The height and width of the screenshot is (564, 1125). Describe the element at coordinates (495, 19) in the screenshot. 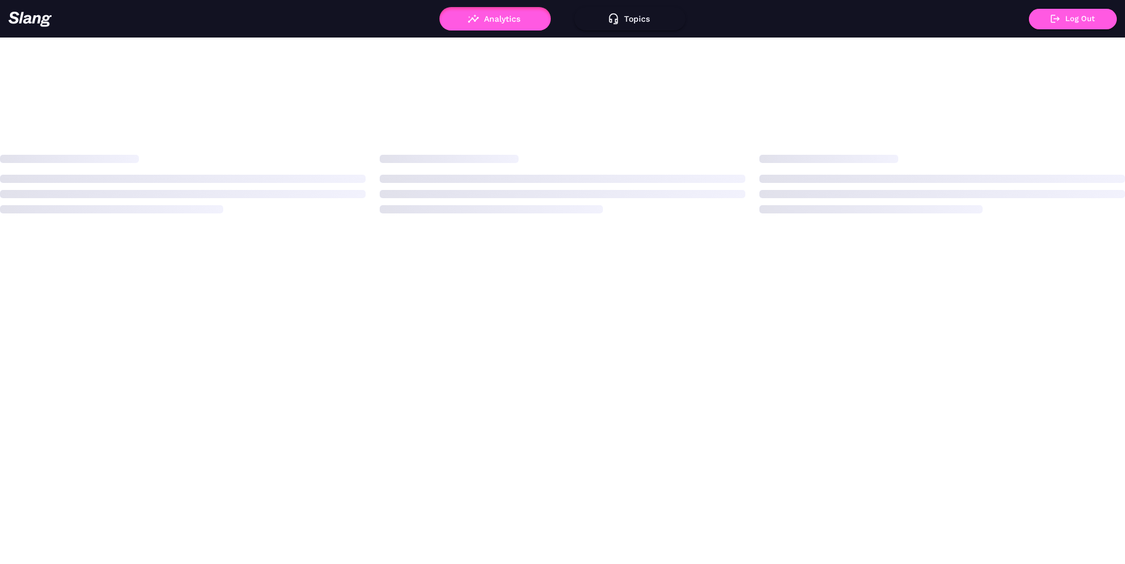

I see `button: Analytics` at that location.